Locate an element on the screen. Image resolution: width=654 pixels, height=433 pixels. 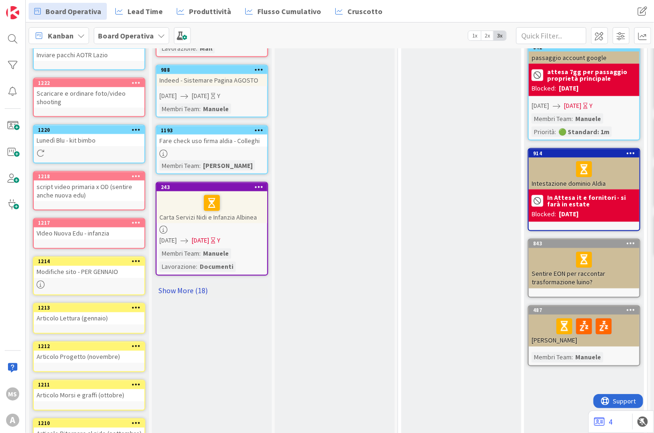
a: Lead Time is located at coordinates (139, 11).